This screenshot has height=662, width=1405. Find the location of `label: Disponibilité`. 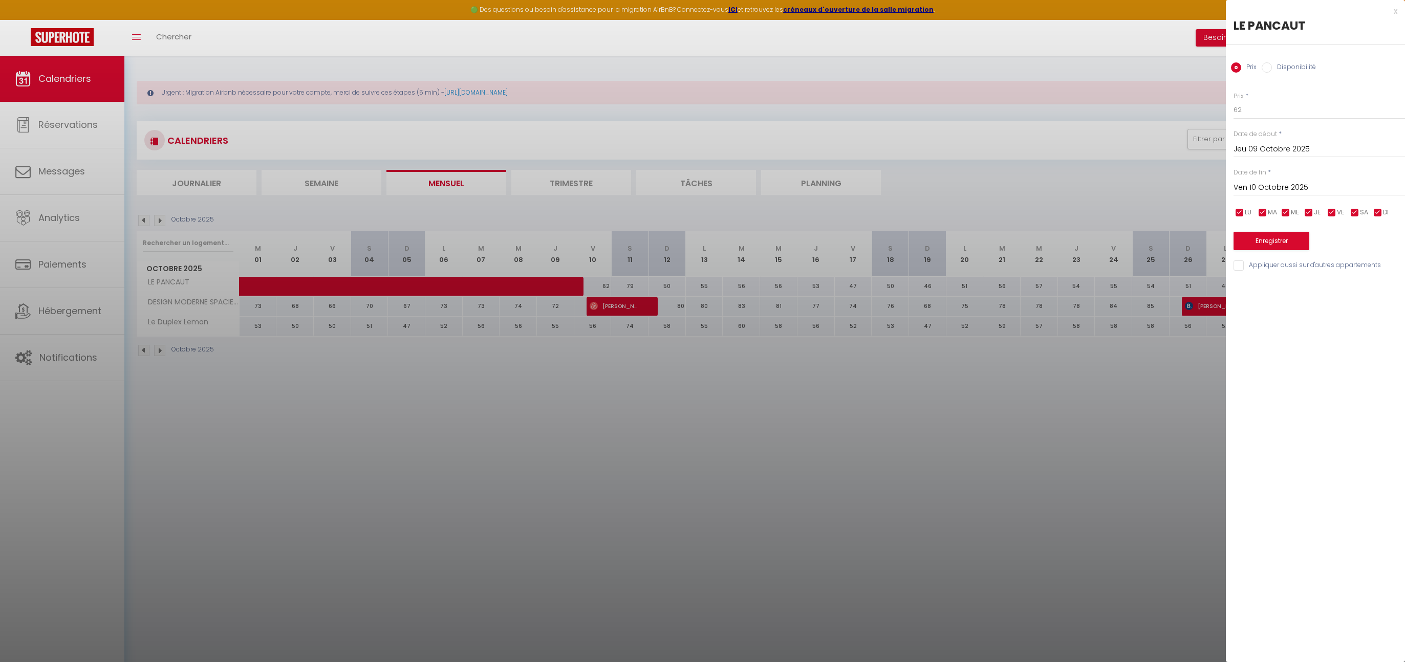

label: Disponibilité is located at coordinates (1294, 68).